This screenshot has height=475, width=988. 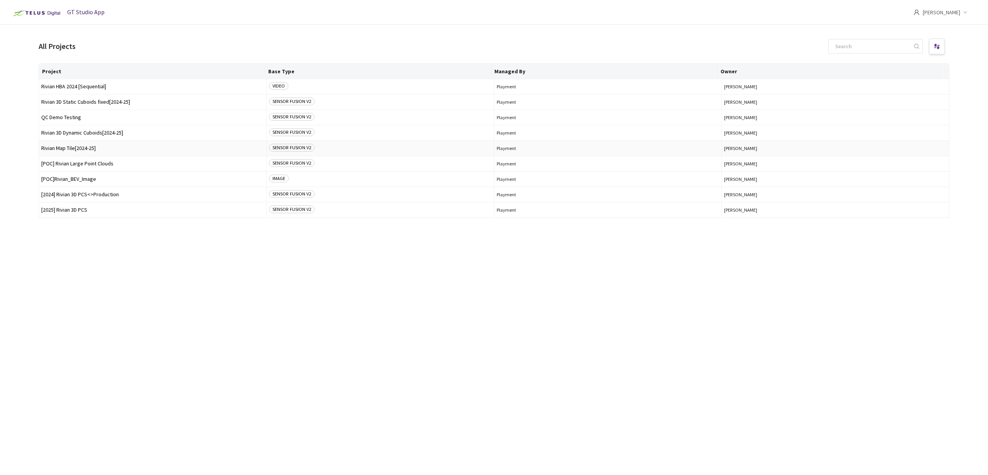 What do you see at coordinates (152, 102) in the screenshot?
I see `span: Rivian 3D Static Cuboids fixed[2024-25]` at bounding box center [152, 102].